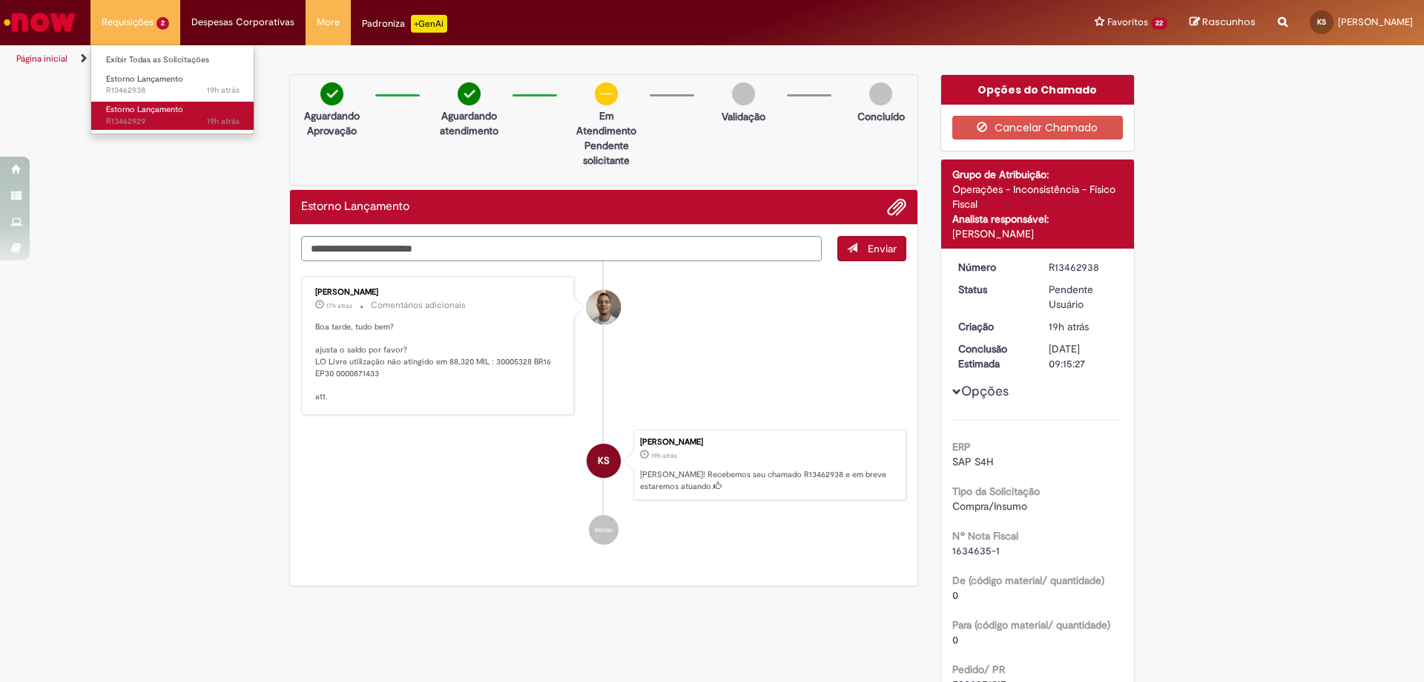 The image size is (1424, 682). I want to click on div: Pendente Usuário, so click(1083, 297).